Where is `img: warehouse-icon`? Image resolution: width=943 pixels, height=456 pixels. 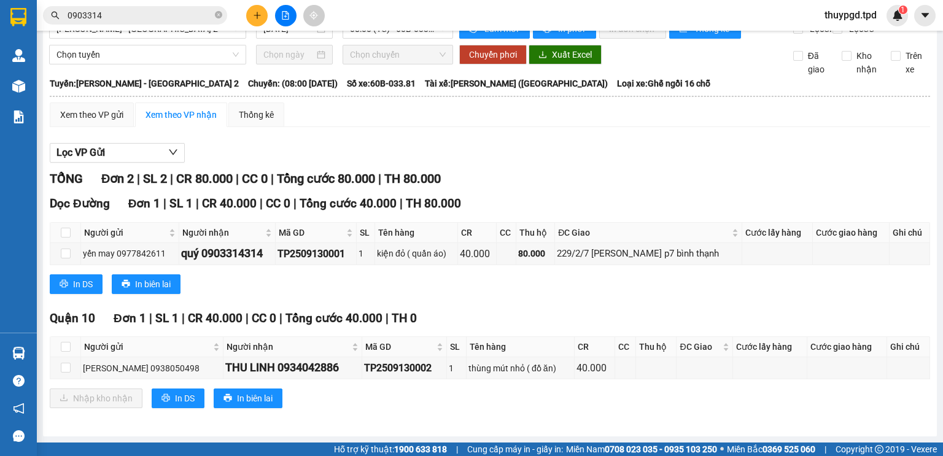 img: warehouse-icon is located at coordinates (18, 86).